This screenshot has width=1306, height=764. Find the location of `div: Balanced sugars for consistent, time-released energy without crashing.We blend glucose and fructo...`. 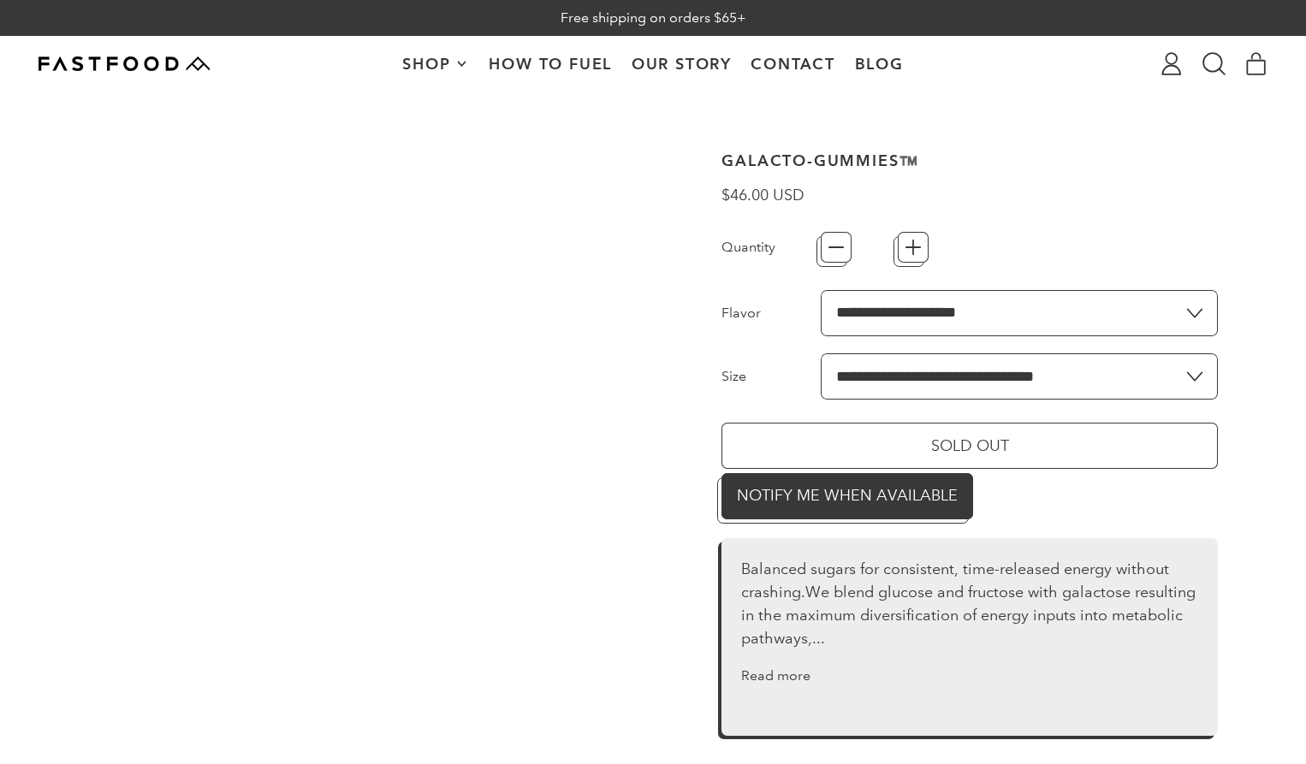

div: Balanced sugars for consistent, time-released energy without crashing.We blend glucose and fructo... is located at coordinates (970, 604).